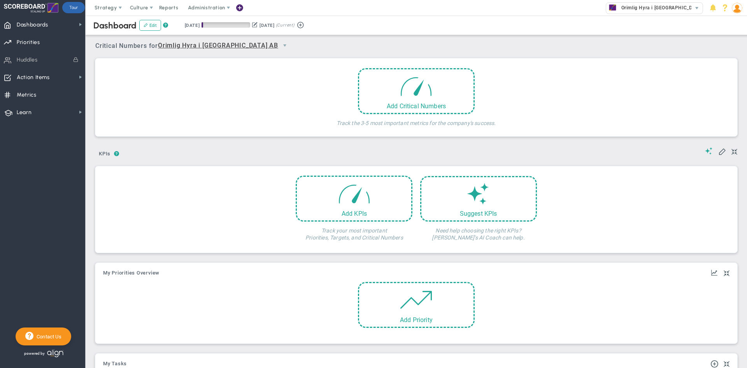 Image resolution: width=747 pixels, height=368 pixels. Describe the element at coordinates (32, 25) in the screenshot. I see `span: Dashboards` at that location.